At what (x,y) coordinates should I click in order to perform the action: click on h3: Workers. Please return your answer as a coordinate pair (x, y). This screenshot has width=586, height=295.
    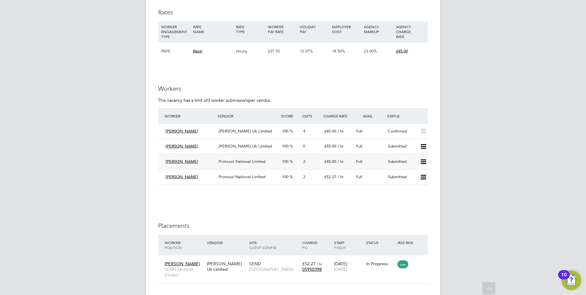
    Looking at the image, I should click on (293, 89).